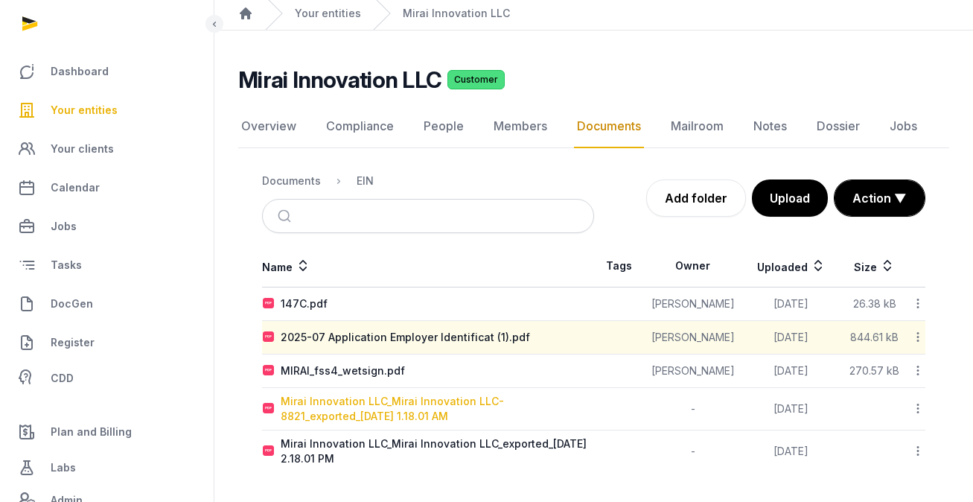  Describe the element at coordinates (80, 71) in the screenshot. I see `span: Dashboard` at that location.